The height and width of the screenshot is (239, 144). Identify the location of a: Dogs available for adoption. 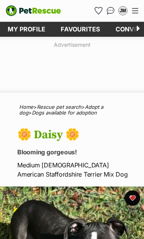
(64, 113).